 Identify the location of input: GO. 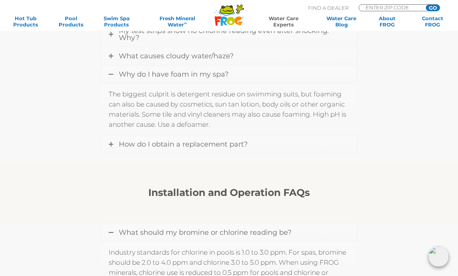
(433, 8).